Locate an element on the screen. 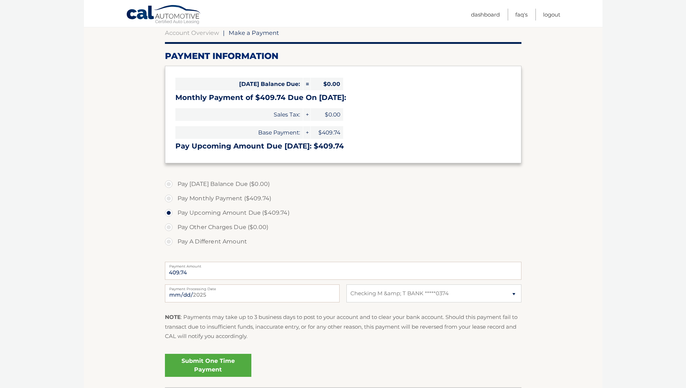  a: FAQ's is located at coordinates (521, 14).